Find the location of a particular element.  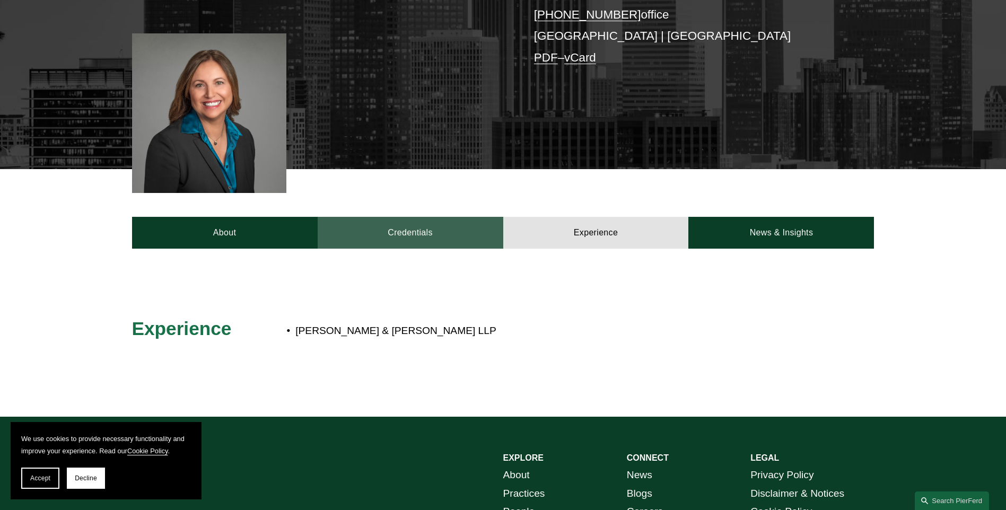

a: News is located at coordinates (639, 475).